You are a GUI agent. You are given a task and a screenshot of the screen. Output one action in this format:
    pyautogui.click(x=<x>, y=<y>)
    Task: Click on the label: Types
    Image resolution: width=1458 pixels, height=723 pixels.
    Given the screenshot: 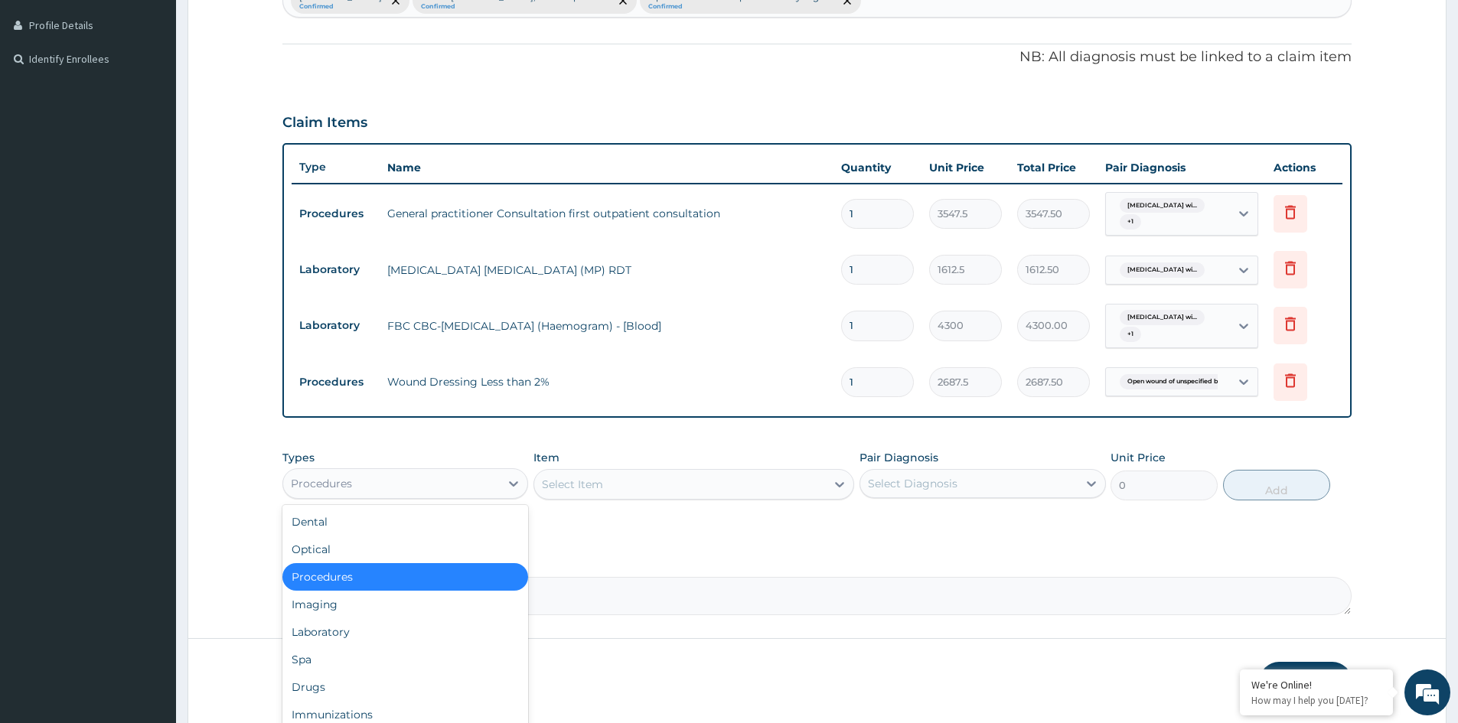 What is the action you would take?
    pyautogui.click(x=299, y=458)
    